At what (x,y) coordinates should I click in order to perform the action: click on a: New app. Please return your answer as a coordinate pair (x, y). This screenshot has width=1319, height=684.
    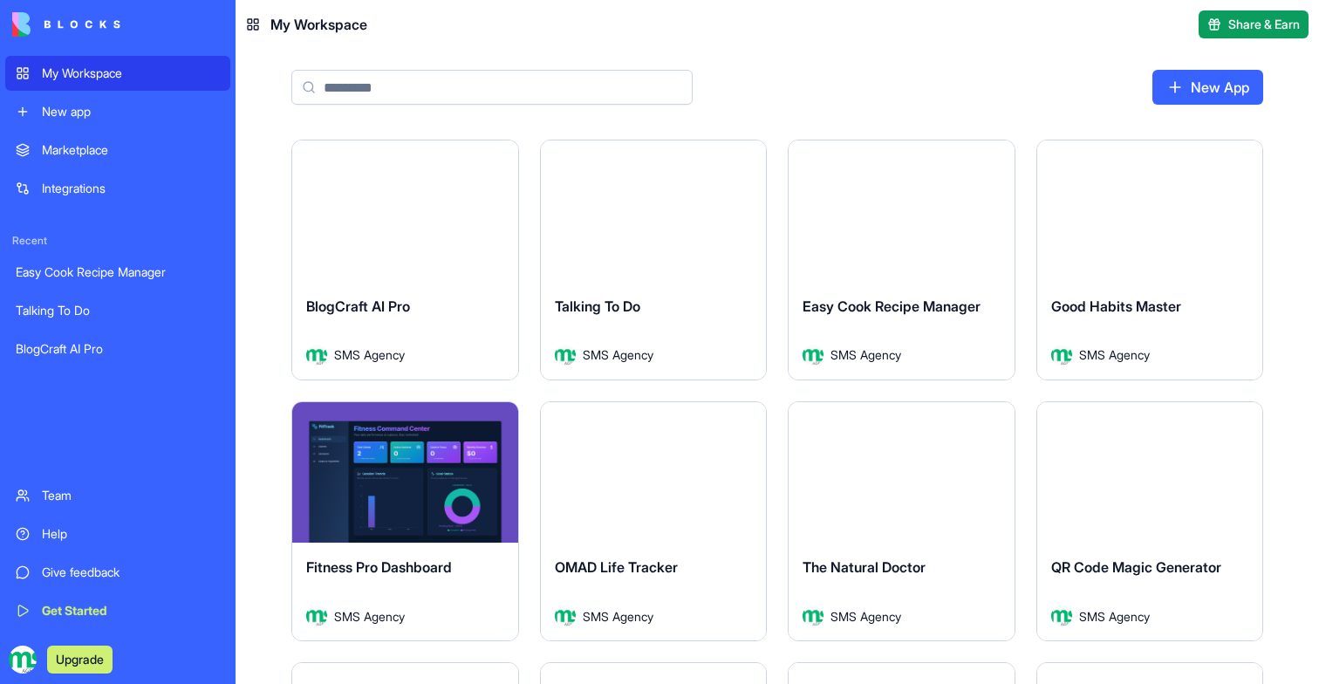
    Looking at the image, I should click on (118, 112).